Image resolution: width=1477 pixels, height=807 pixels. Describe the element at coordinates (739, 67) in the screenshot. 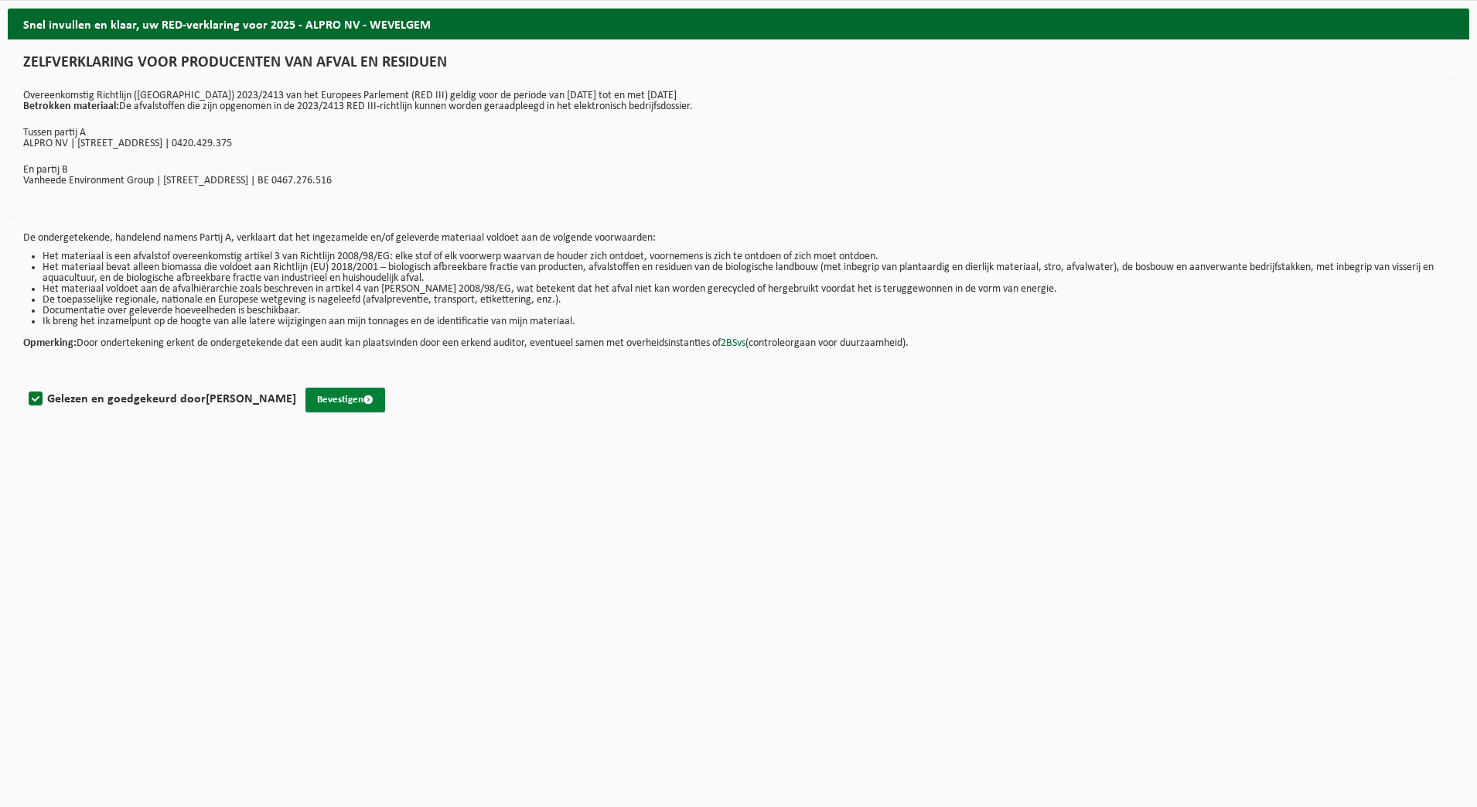

I see `h1: ZELFVERKLARING VOOR PRODUCENTEN VAN AFVAL EN RESIDUEN` at that location.